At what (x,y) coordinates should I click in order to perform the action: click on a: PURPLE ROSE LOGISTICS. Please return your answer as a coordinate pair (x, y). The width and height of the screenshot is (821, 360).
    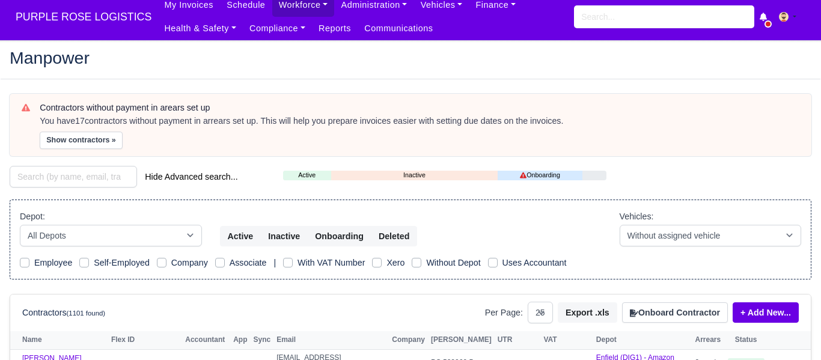
    Looking at the image, I should click on (84, 17).